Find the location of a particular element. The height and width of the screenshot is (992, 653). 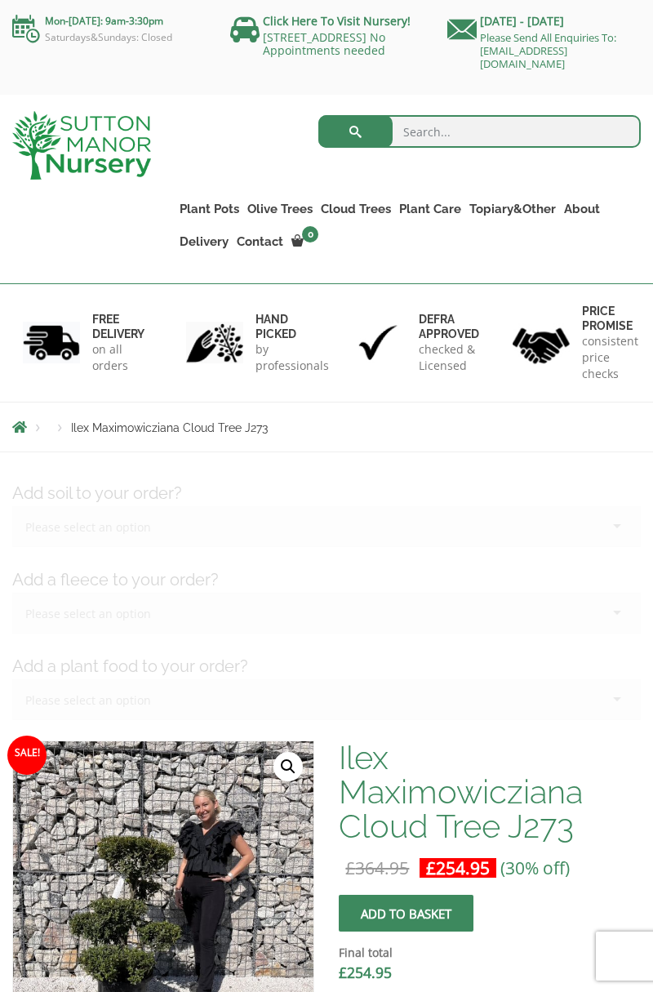

a: About is located at coordinates (582, 209).